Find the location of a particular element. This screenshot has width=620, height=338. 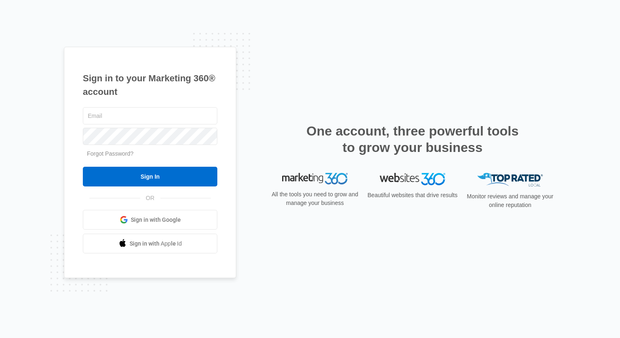

span: Sign in with Apple Id is located at coordinates (156, 243).